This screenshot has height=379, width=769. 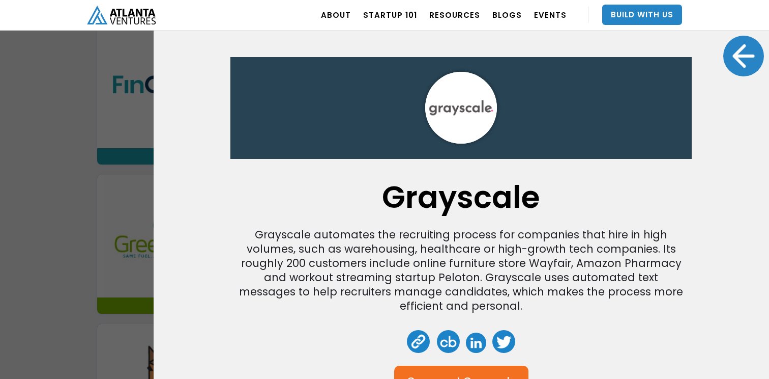 I want to click on a: EVENTS, so click(x=551, y=15).